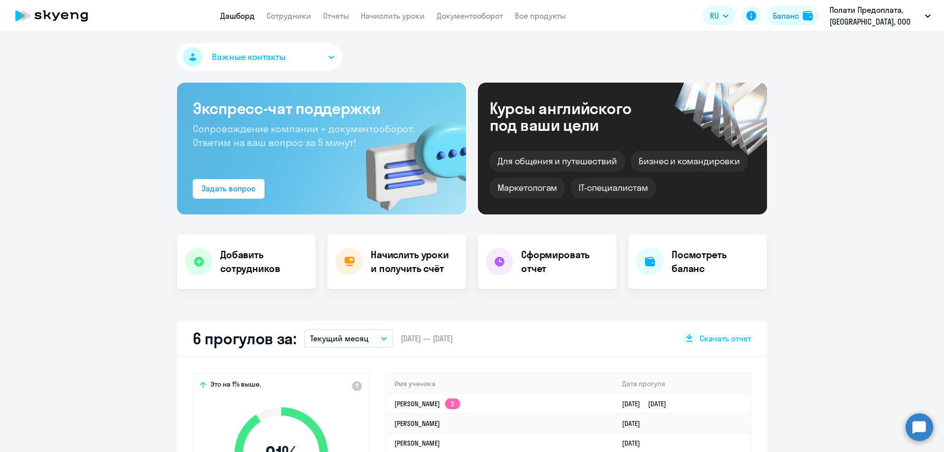  What do you see at coordinates (236, 386) in the screenshot?
I see `span: Это на 1% выше,` at bounding box center [236, 386].